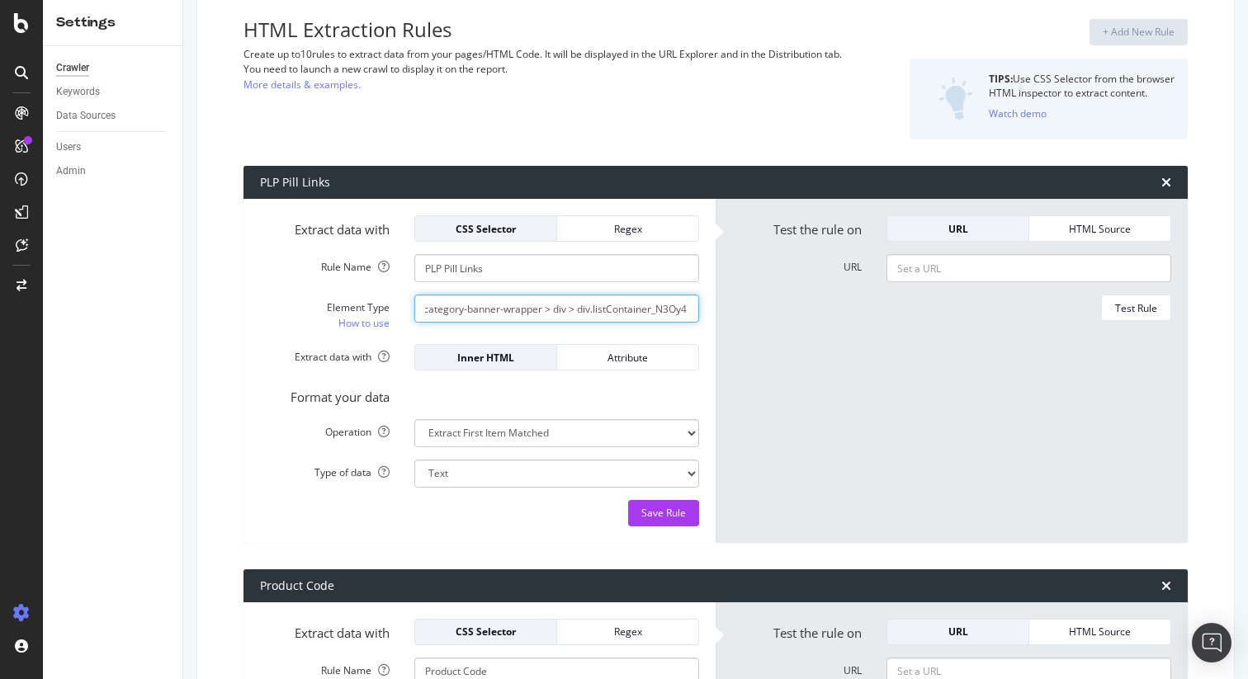  Describe the element at coordinates (1017, 113) in the screenshot. I see `div: Watch demo` at that location.